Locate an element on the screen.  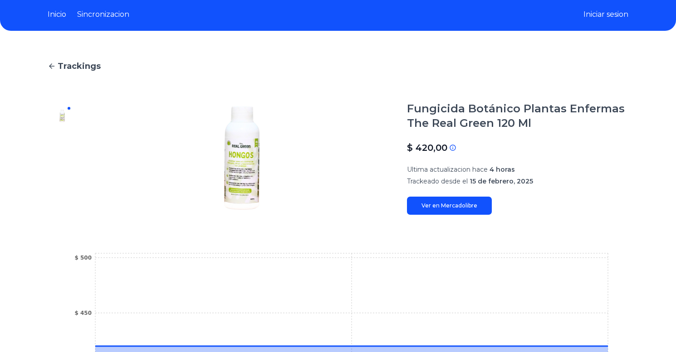
a: Inicio is located at coordinates (57, 15).